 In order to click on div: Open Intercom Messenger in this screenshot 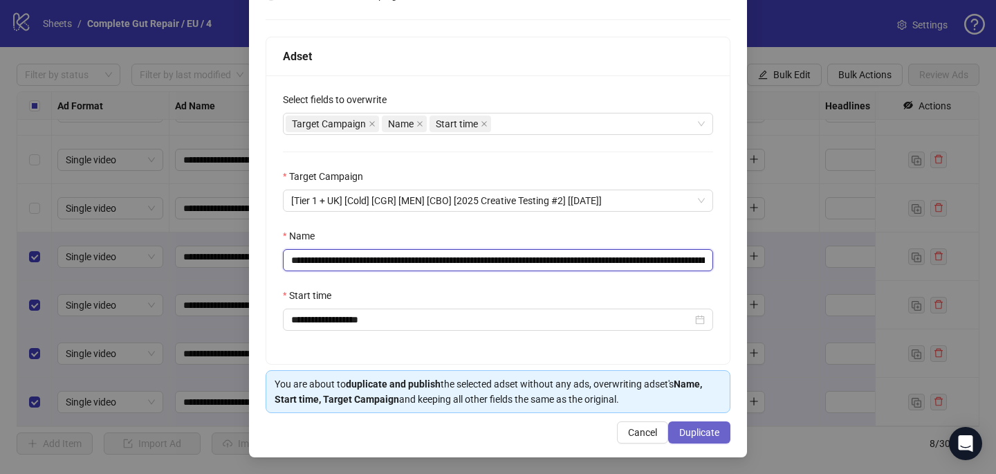, I will do `click(966, 444)`.